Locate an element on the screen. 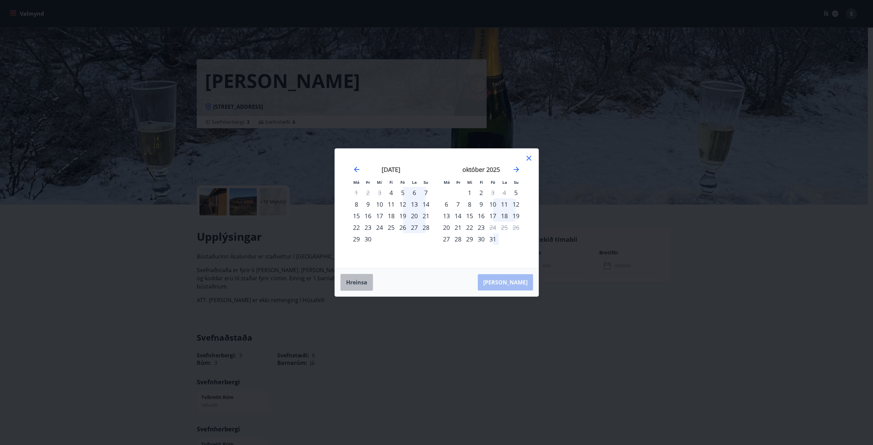 This screenshot has height=445, width=873. strong: október 2025 is located at coordinates (481, 169).